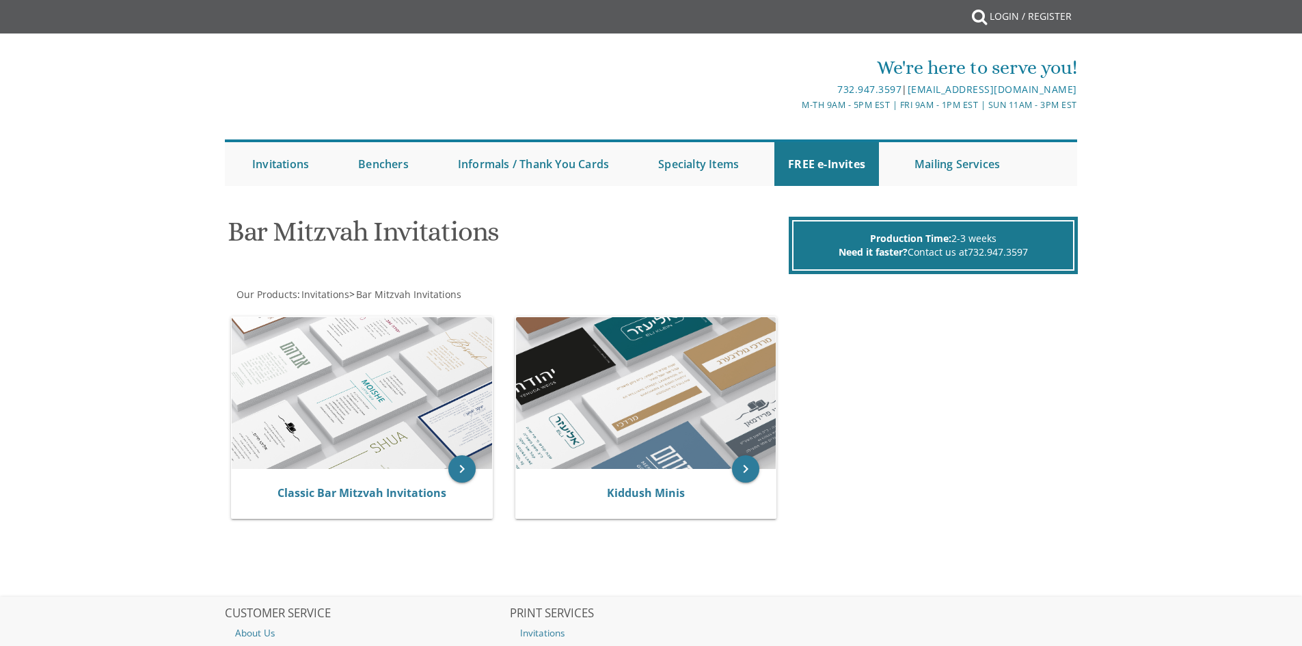  What do you see at coordinates (826, 164) in the screenshot?
I see `a: FREE e-Invites` at bounding box center [826, 164].